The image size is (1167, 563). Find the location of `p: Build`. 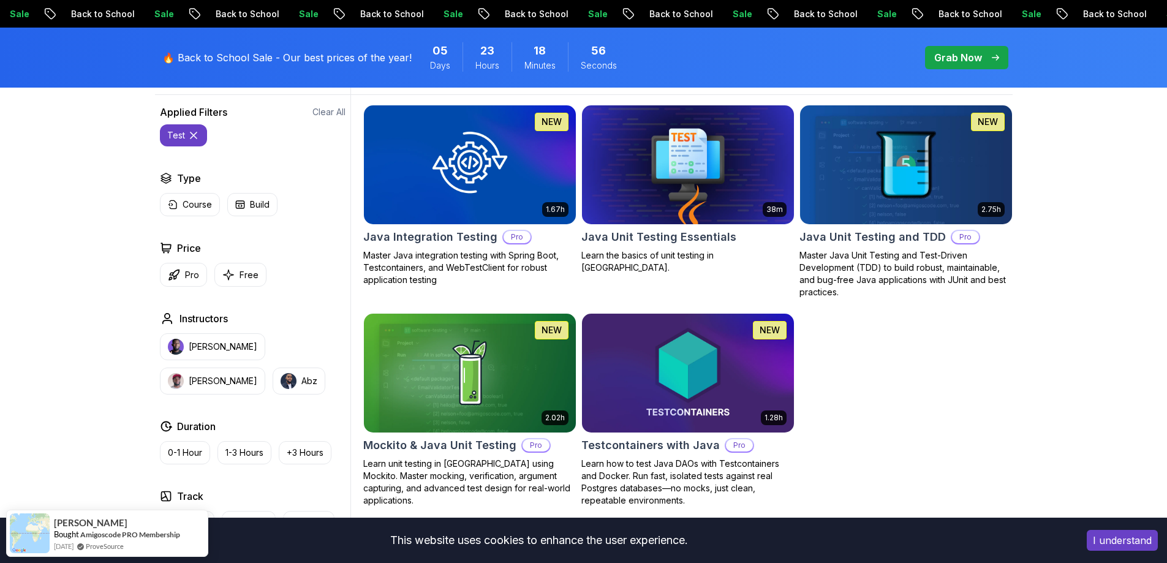

p: Build is located at coordinates (260, 205).